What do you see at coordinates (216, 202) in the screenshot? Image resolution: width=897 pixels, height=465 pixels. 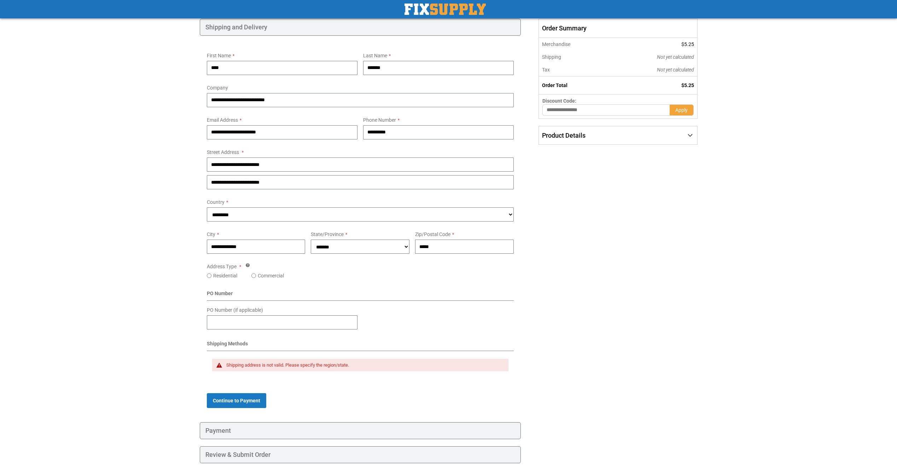 I see `span: Country` at bounding box center [216, 202].